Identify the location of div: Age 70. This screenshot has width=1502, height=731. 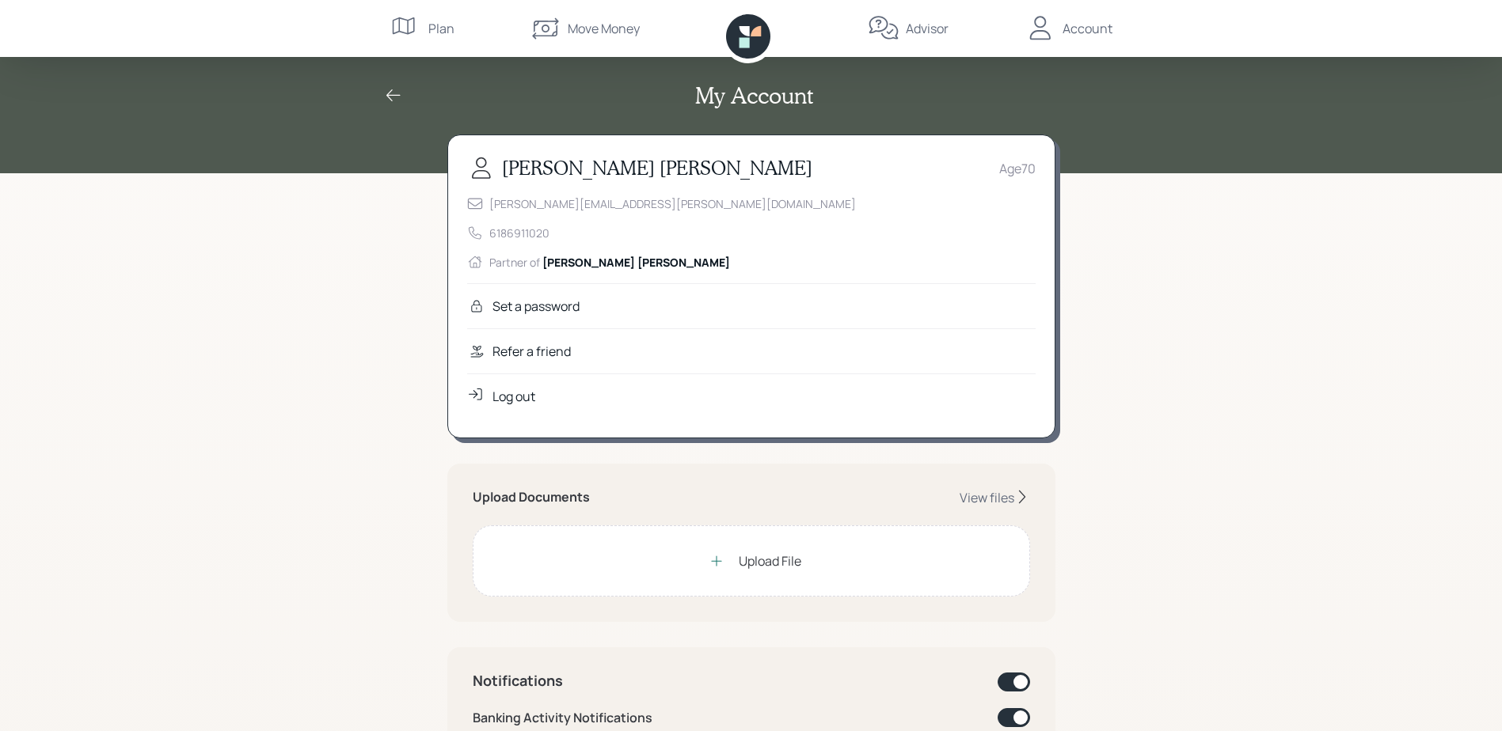
(1017, 169).